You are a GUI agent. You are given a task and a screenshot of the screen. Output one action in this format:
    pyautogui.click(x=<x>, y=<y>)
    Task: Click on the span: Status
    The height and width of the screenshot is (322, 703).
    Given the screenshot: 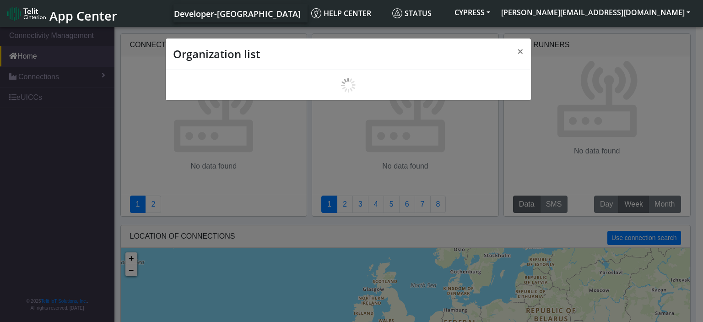 What is the action you would take?
    pyautogui.click(x=412, y=13)
    